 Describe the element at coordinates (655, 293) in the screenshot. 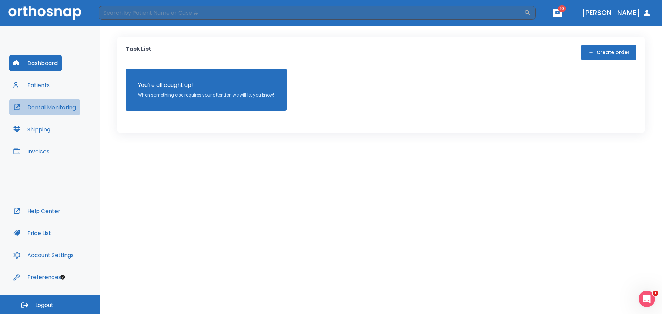

I see `span: 1` at that location.